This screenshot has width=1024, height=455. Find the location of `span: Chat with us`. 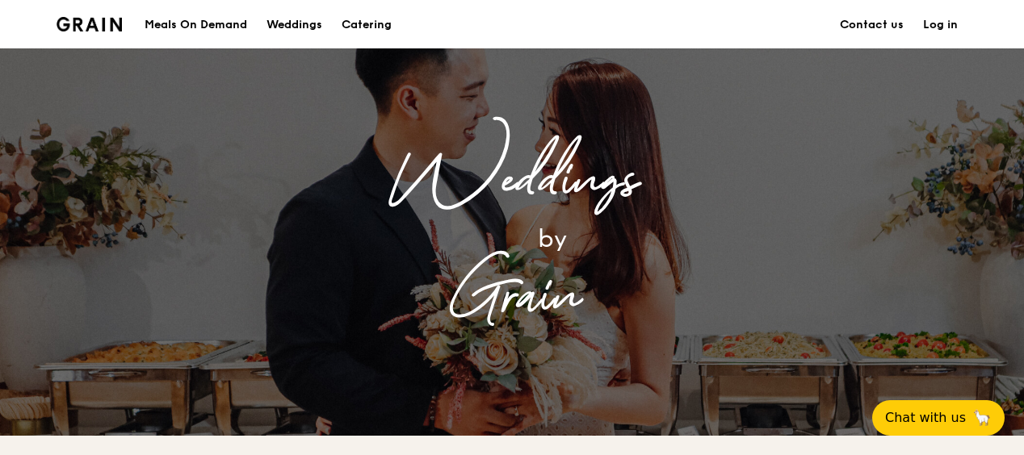

span: Chat with us is located at coordinates (925, 418).